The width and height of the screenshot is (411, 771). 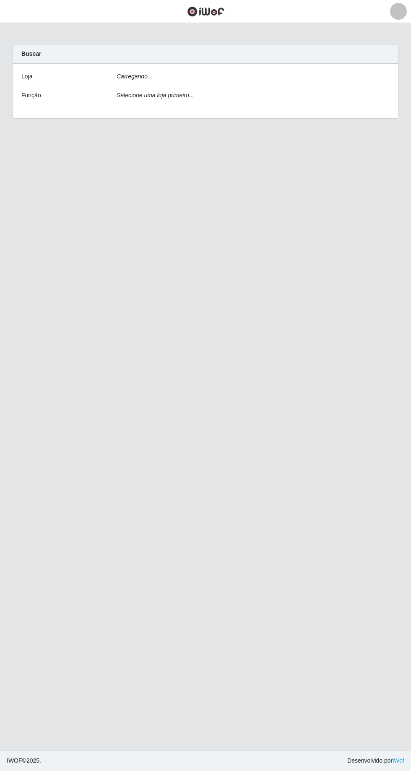 I want to click on span: Desenvolvido por, so click(x=376, y=760).